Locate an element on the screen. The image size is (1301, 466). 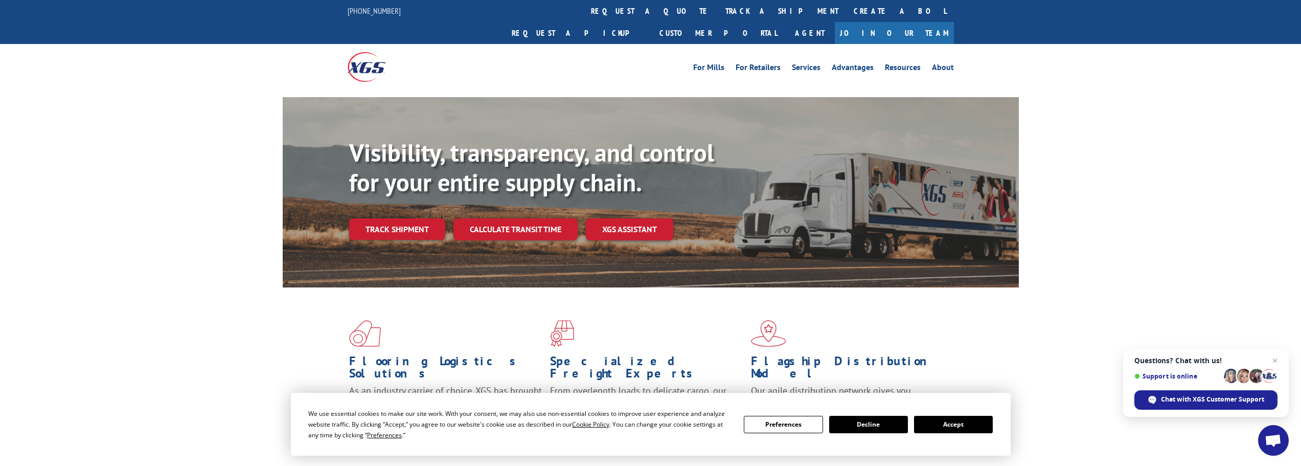
img: xgs-icon-total-supply-chain-intelligence-red is located at coordinates (365, 333).